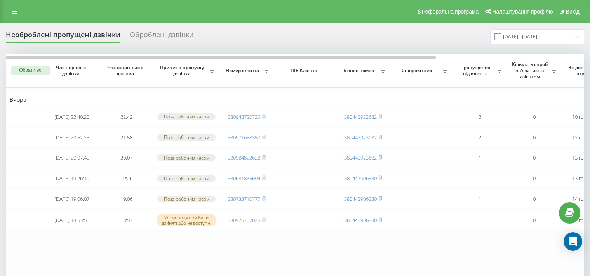  What do you see at coordinates (244, 220) in the screenshot?
I see `a: 380975762025` at bounding box center [244, 220].